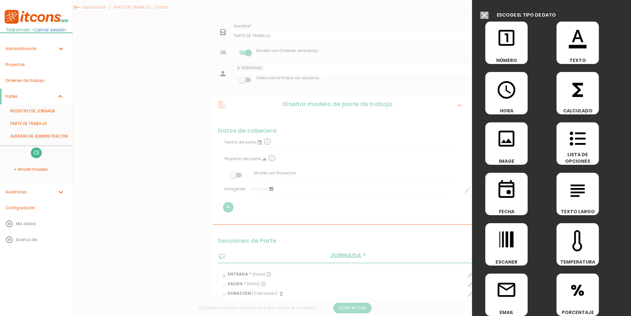 The image size is (631, 316). Describe the element at coordinates (506, 211) in the screenshot. I see `span: FECHA` at that location.